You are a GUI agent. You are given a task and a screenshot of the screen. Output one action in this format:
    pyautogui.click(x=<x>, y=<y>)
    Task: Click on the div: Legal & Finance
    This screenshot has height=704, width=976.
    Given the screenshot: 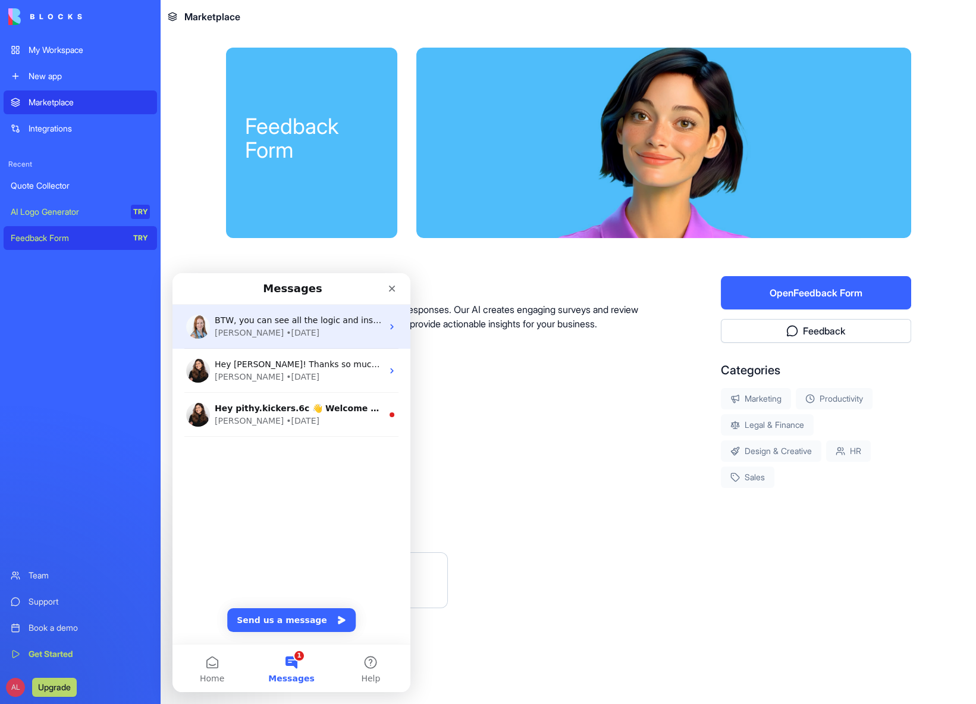 What is the action you would take?
    pyautogui.click(x=767, y=425)
    